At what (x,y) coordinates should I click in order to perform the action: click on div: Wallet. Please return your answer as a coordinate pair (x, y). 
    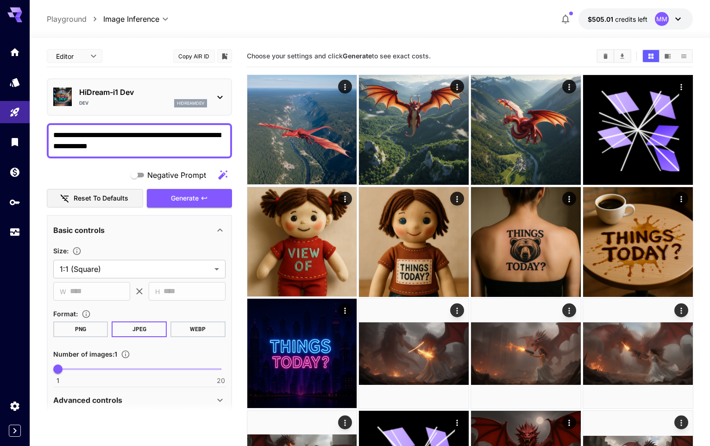
    Looking at the image, I should click on (15, 172).